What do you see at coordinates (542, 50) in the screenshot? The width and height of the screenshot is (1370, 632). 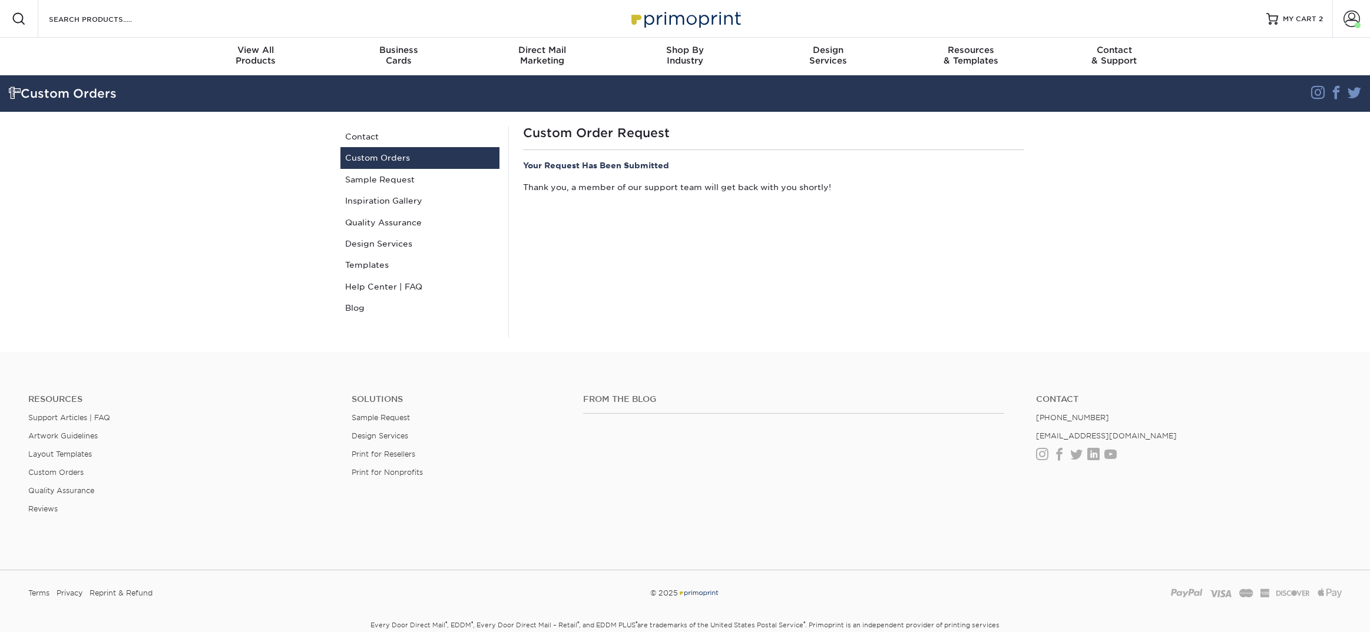 I see `span: Direct Mail` at bounding box center [542, 50].